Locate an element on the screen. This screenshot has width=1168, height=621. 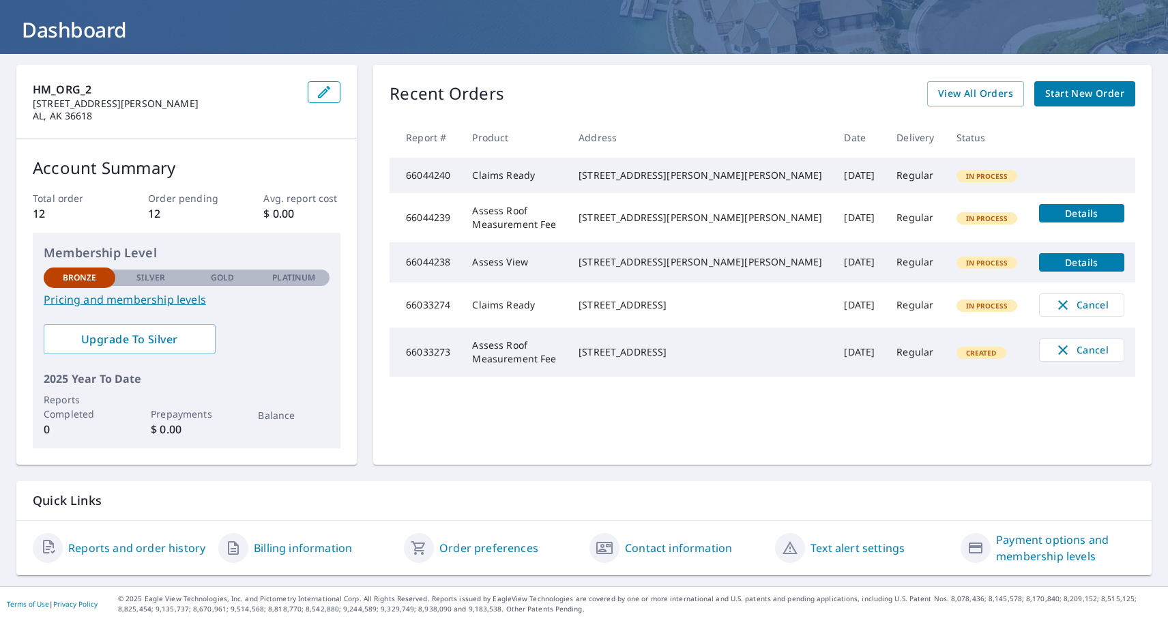
a: Payment options and membership levels is located at coordinates (1066, 548).